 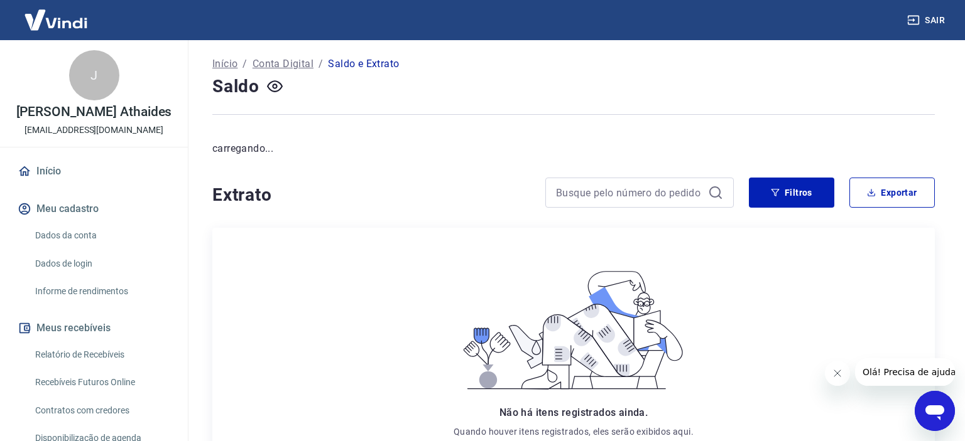 What do you see at coordinates (573, 413) in the screenshot?
I see `span: Não há itens registrados ainda.` at bounding box center [573, 413].